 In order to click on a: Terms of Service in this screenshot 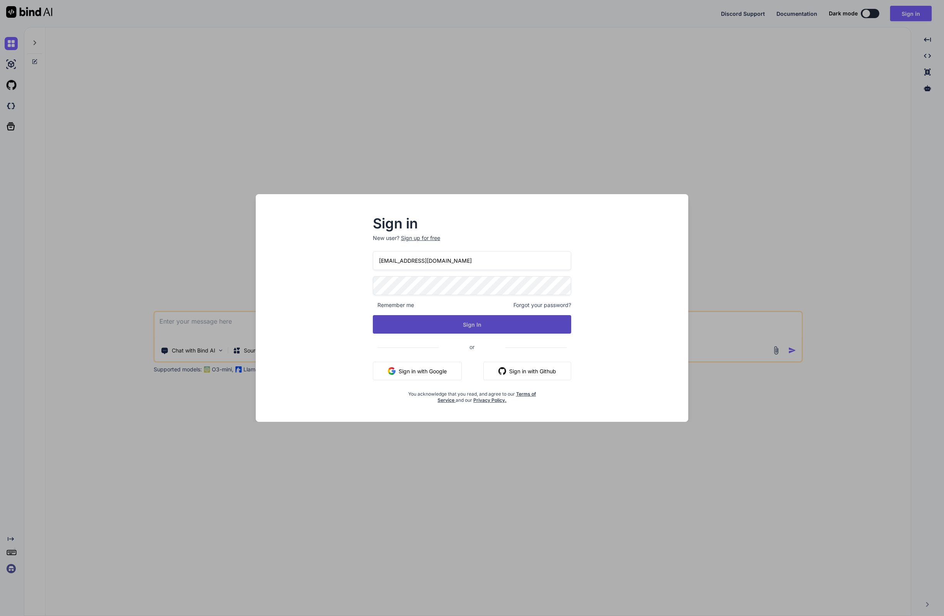, I will do `click(487, 397)`.